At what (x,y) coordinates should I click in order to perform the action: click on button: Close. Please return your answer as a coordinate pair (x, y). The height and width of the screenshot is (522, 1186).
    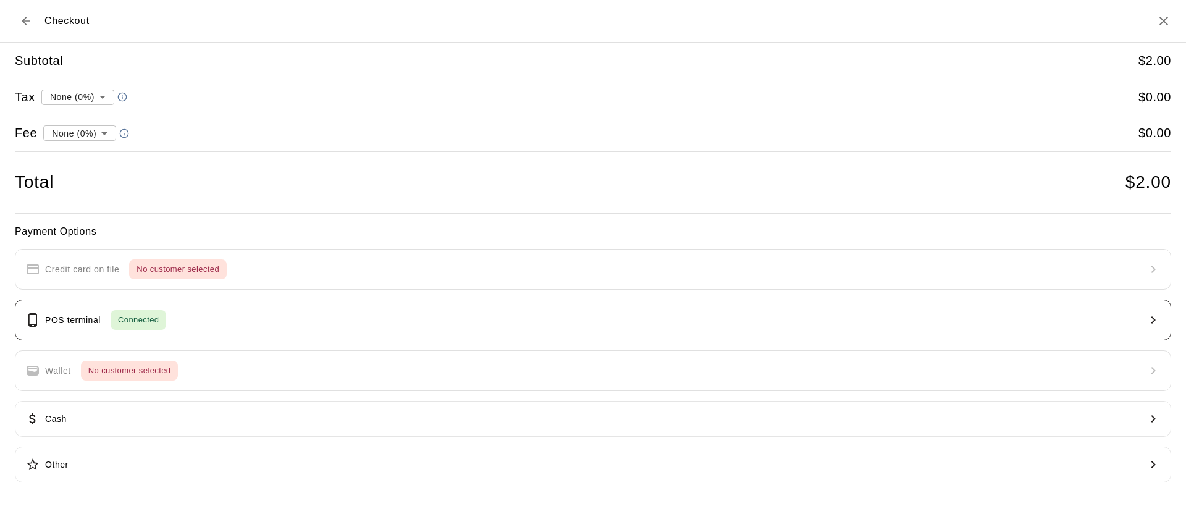
    Looking at the image, I should click on (1164, 21).